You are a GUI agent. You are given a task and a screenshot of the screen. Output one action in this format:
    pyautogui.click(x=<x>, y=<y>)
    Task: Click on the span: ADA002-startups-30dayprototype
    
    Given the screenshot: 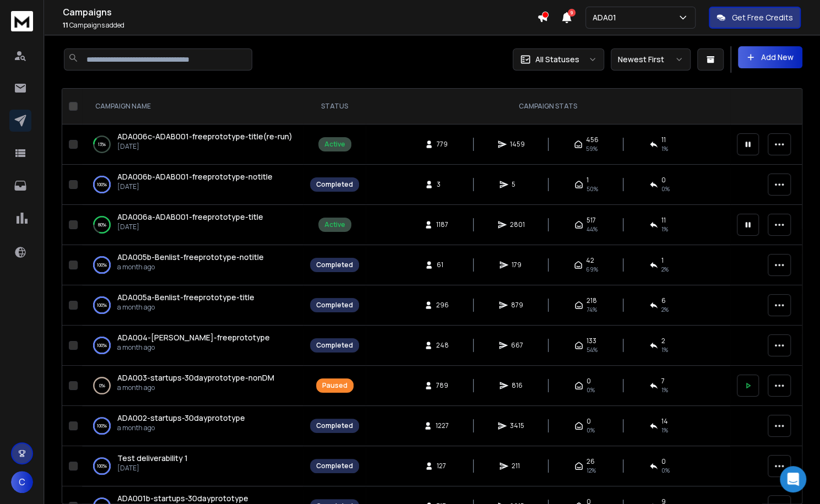 What is the action you would take?
    pyautogui.click(x=181, y=418)
    